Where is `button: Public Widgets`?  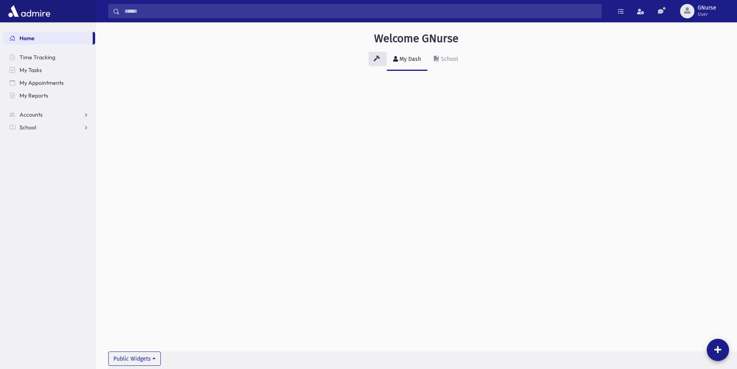 button: Public Widgets is located at coordinates (134, 358).